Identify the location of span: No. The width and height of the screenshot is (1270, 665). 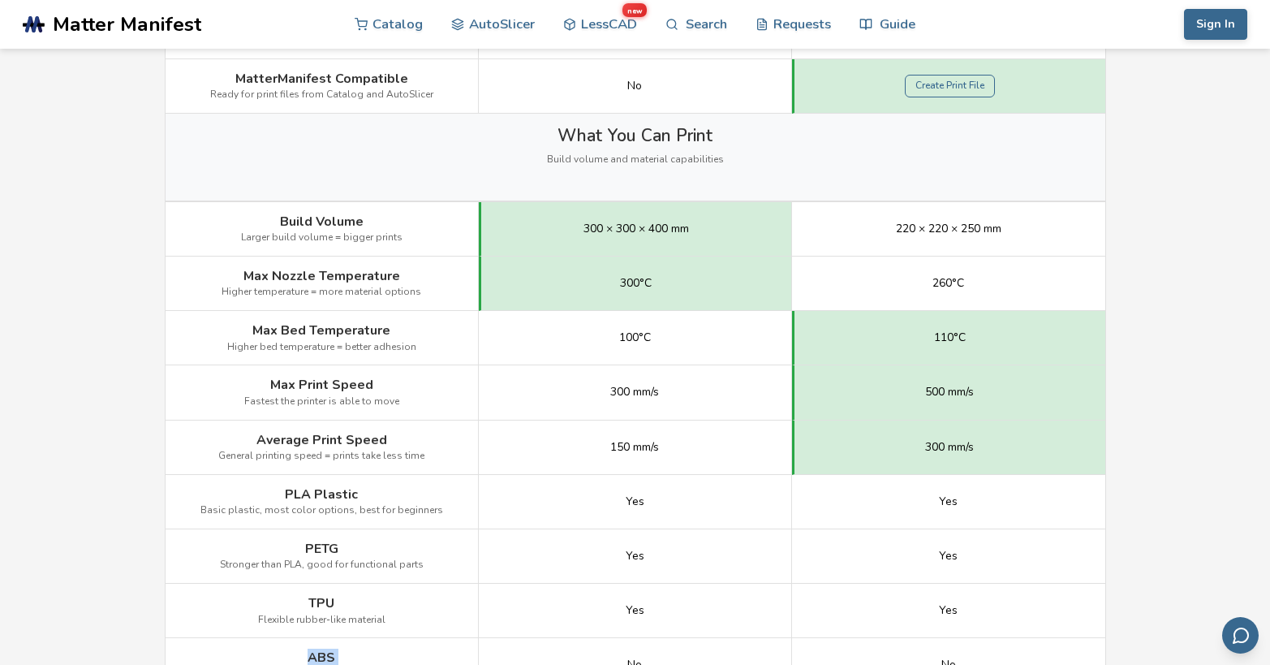
(635, 86).